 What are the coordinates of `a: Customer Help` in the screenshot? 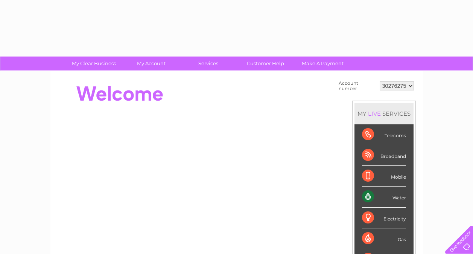 It's located at (266, 63).